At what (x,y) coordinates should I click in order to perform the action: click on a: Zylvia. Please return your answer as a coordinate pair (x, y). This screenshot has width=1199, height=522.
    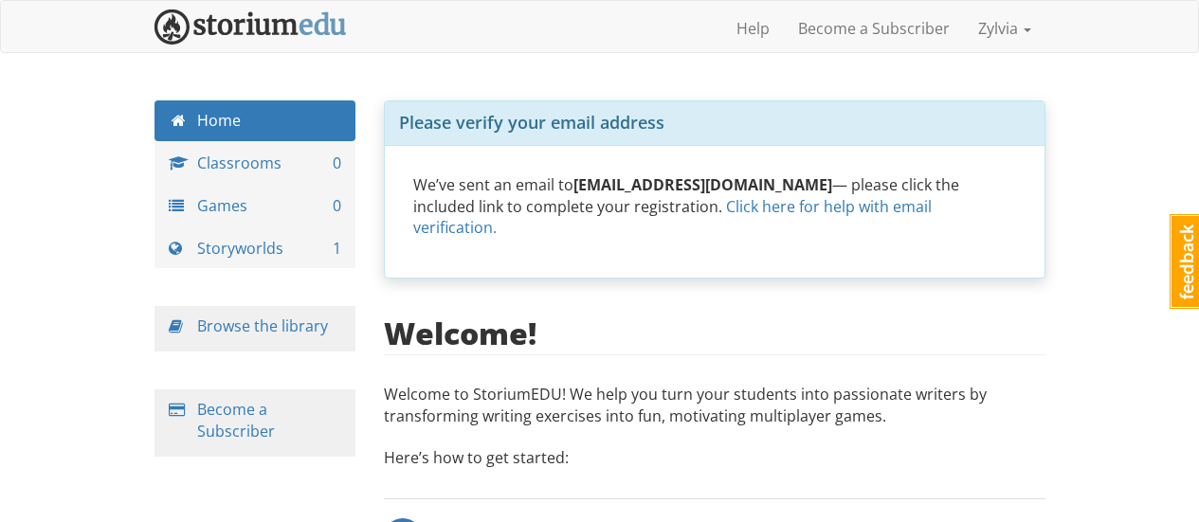
    Looking at the image, I should click on (1005, 28).